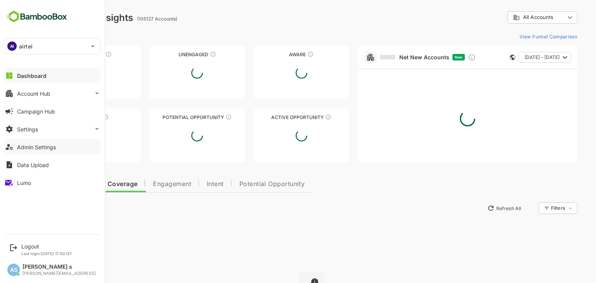 The image size is (596, 283). What do you see at coordinates (52, 183) in the screenshot?
I see `button: Lumo` at bounding box center [52, 183].